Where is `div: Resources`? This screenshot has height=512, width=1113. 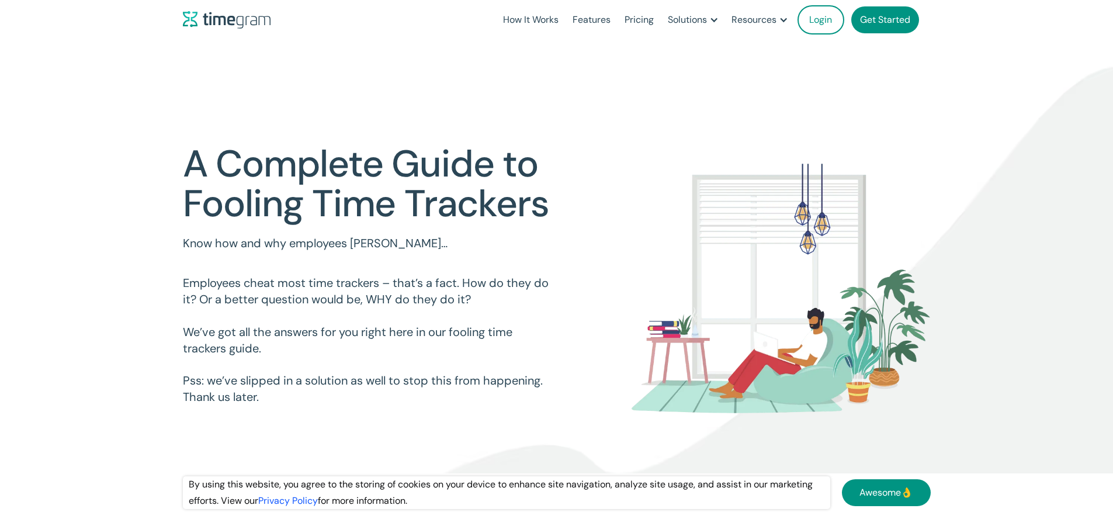
div: Resources is located at coordinates (754, 20).